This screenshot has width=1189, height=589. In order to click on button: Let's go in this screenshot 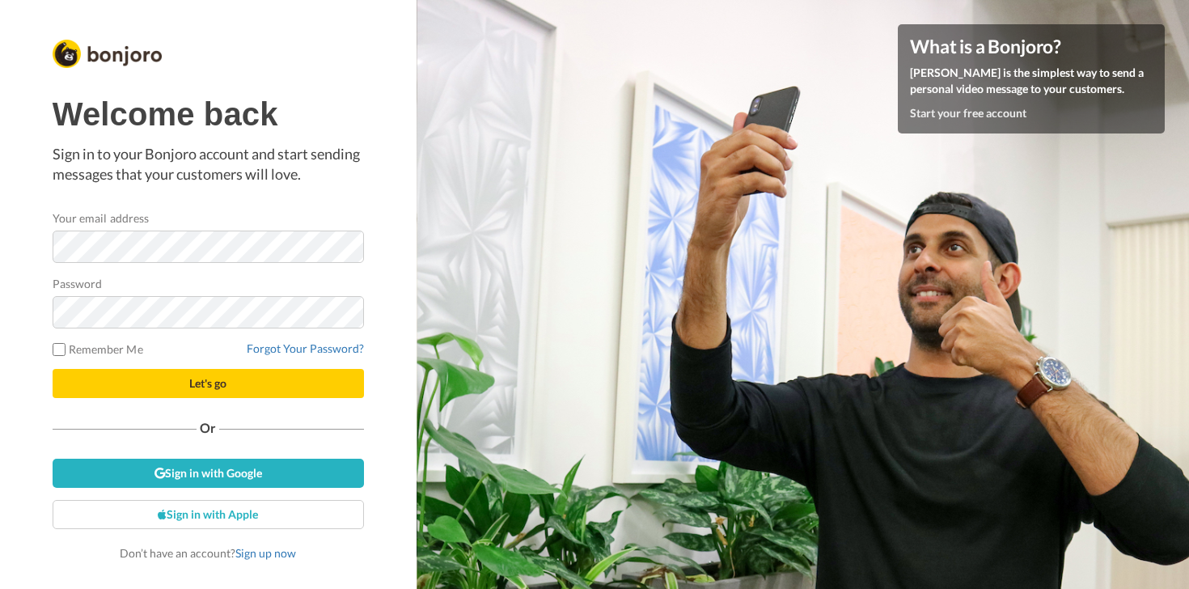, I will do `click(208, 384)`.